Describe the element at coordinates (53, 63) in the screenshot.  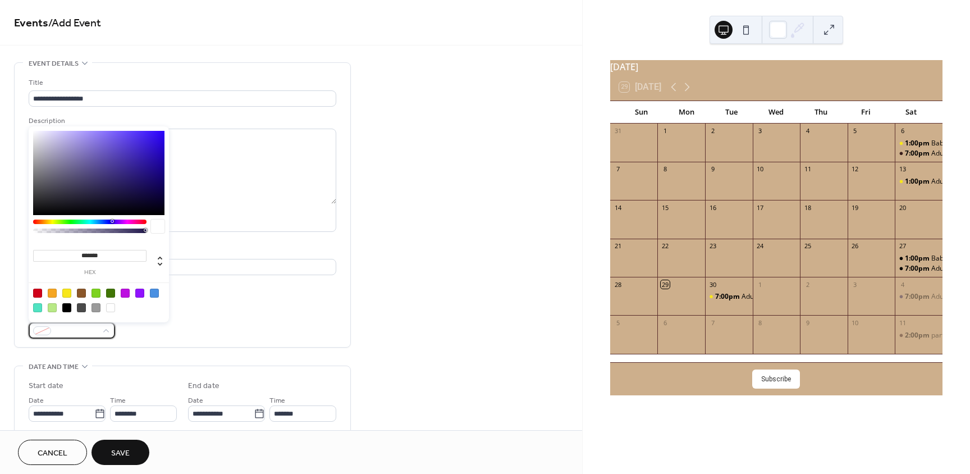
I see `span: Event details` at that location.